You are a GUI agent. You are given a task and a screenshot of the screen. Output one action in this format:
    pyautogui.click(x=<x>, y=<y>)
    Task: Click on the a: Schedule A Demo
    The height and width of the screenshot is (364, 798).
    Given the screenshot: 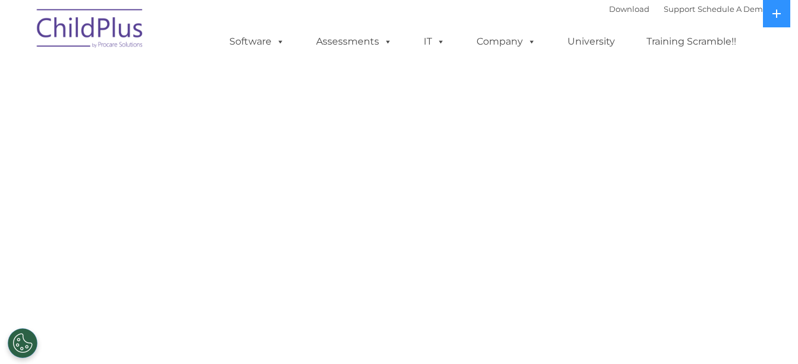 What is the action you would take?
    pyautogui.click(x=733, y=9)
    